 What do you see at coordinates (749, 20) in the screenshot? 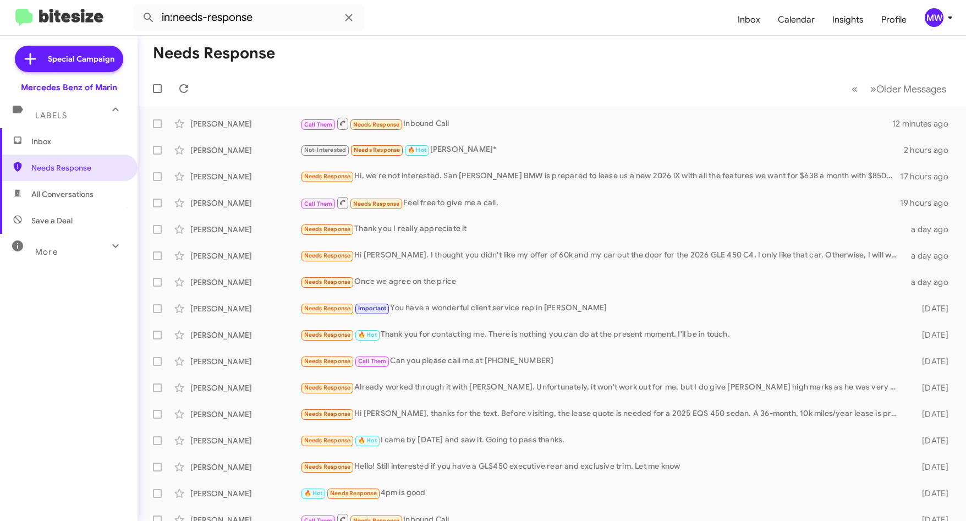
I see `a: Inbox` at bounding box center [749, 20].